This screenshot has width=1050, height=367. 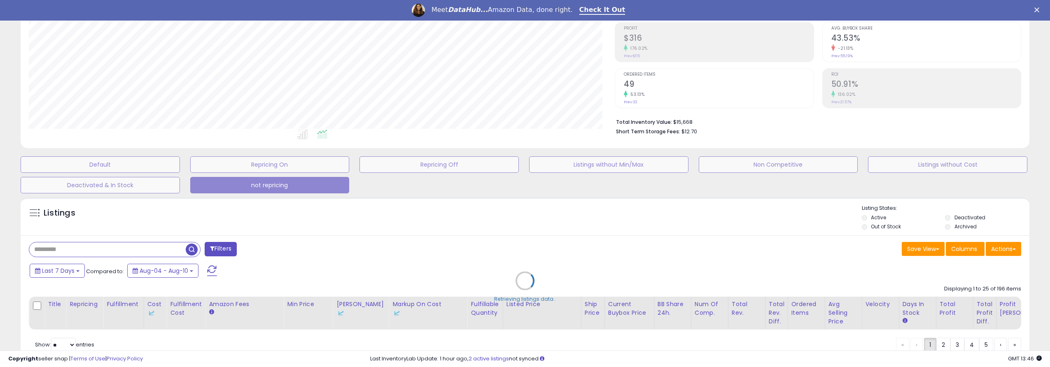 What do you see at coordinates (630, 102) in the screenshot?
I see `small: Prev: 32` at bounding box center [630, 102].